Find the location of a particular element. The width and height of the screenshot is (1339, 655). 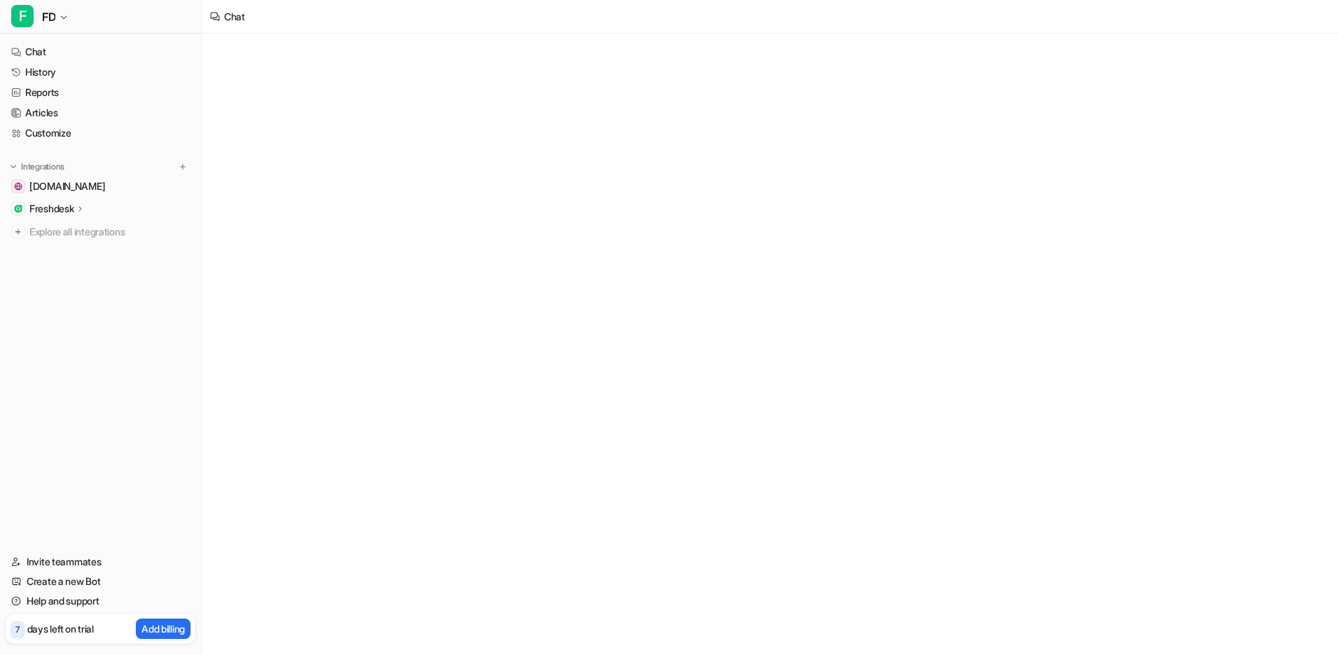

p: Add billing is located at coordinates (163, 628).